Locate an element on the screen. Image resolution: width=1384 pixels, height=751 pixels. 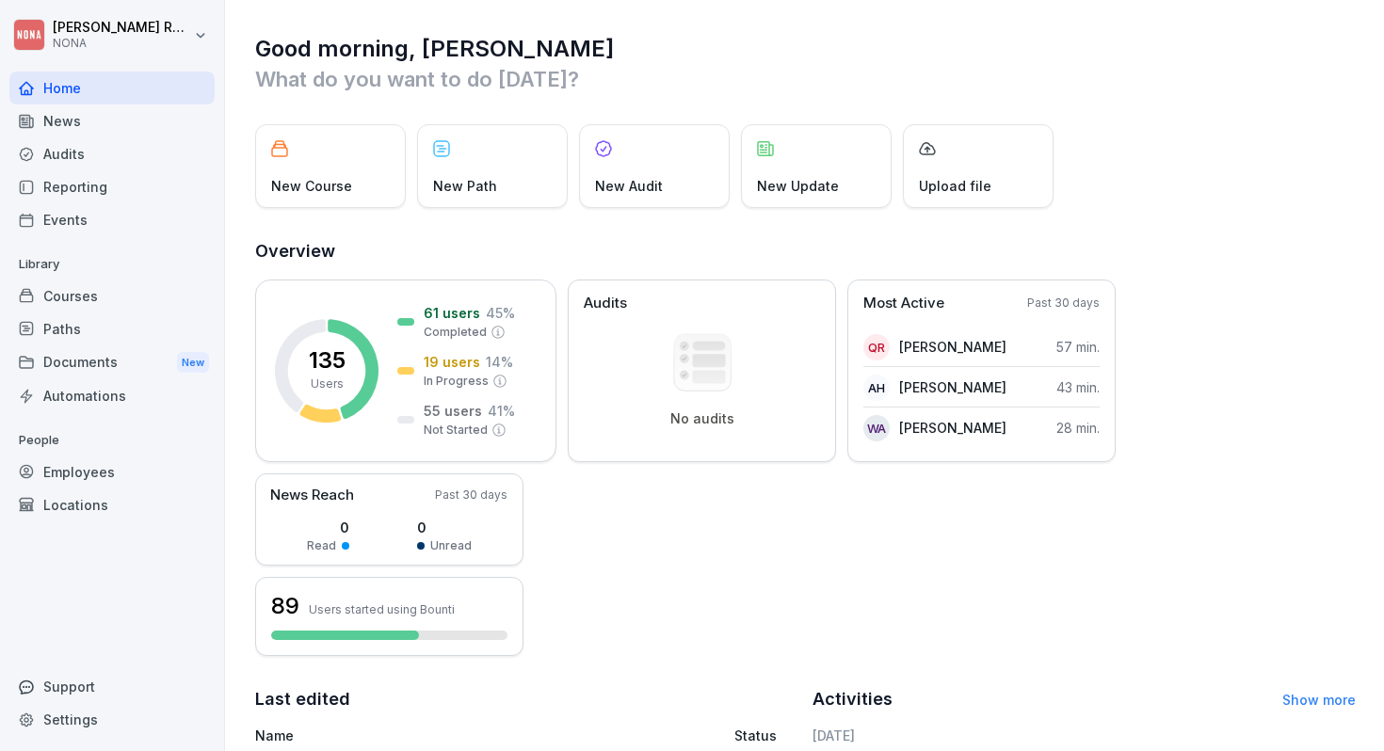
a: Employees is located at coordinates (112, 472).